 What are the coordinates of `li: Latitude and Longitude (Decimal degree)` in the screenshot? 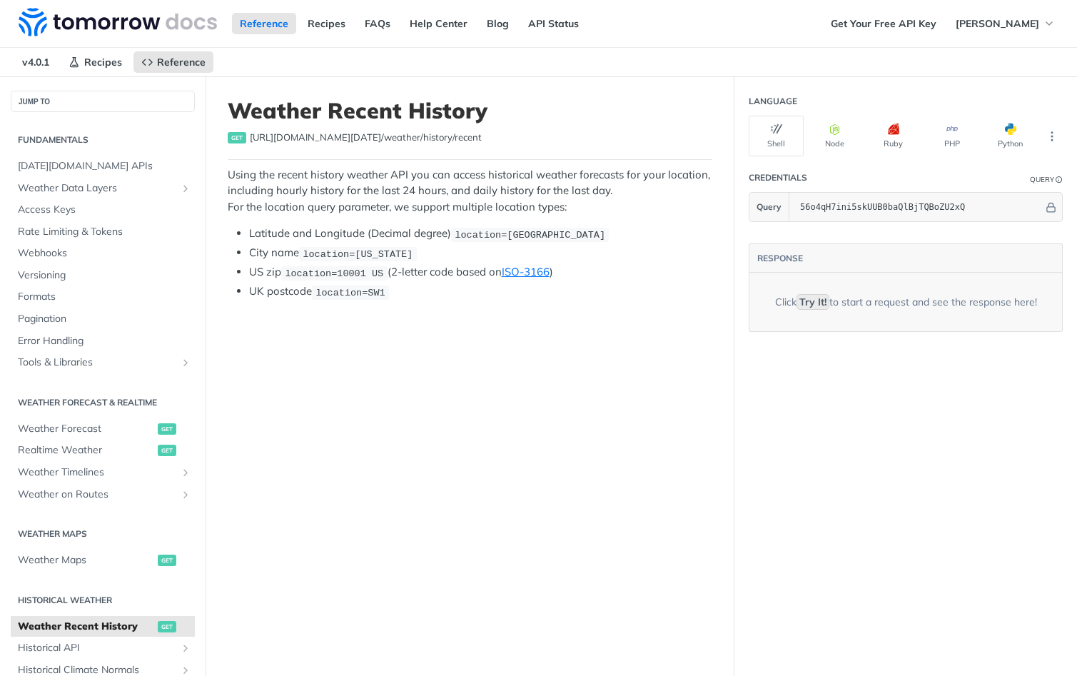 It's located at (481, 233).